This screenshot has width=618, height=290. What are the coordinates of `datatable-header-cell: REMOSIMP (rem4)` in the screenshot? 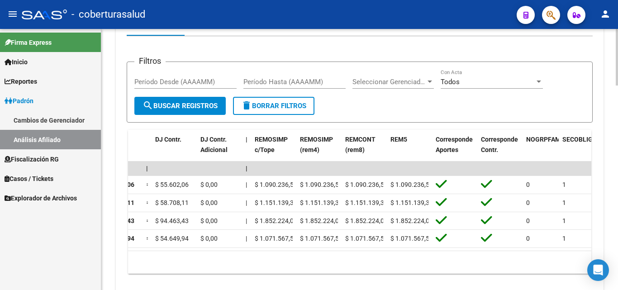 It's located at (319, 150).